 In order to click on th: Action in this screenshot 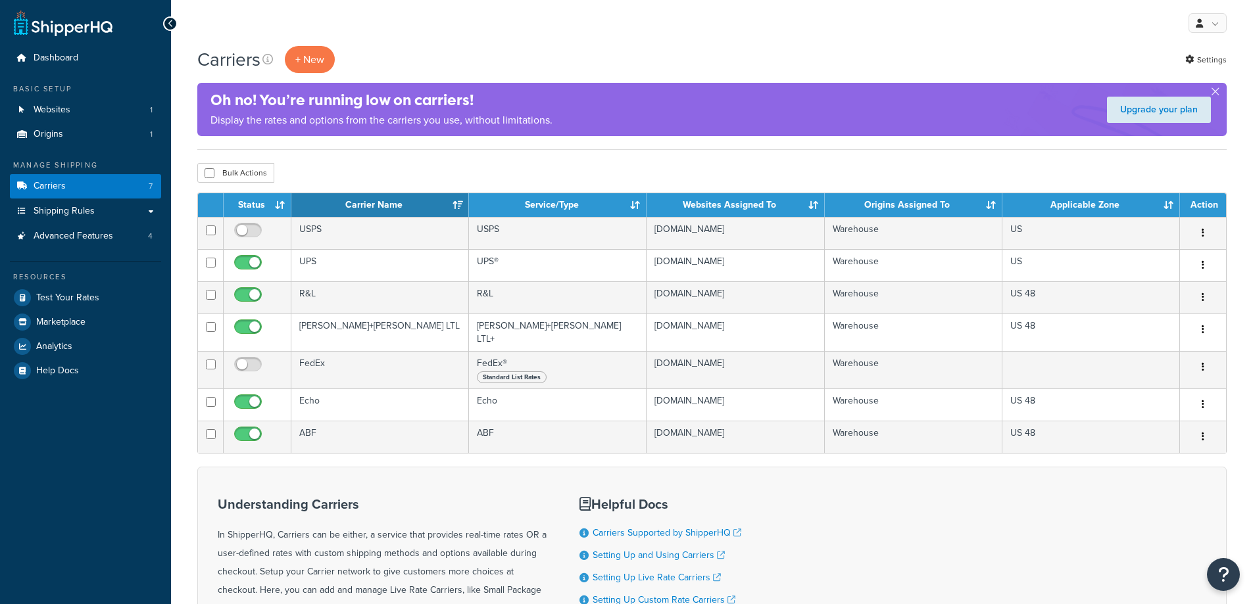, I will do `click(1203, 205)`.